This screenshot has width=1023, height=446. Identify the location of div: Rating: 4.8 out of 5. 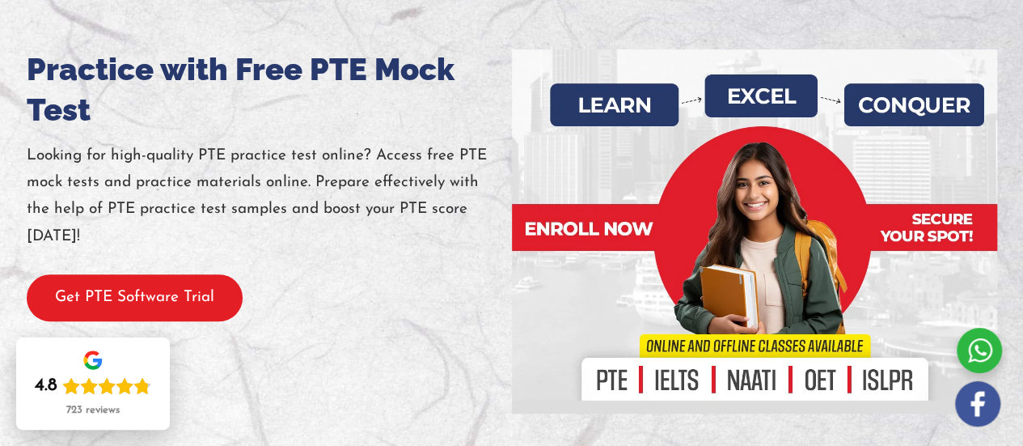
(93, 386).